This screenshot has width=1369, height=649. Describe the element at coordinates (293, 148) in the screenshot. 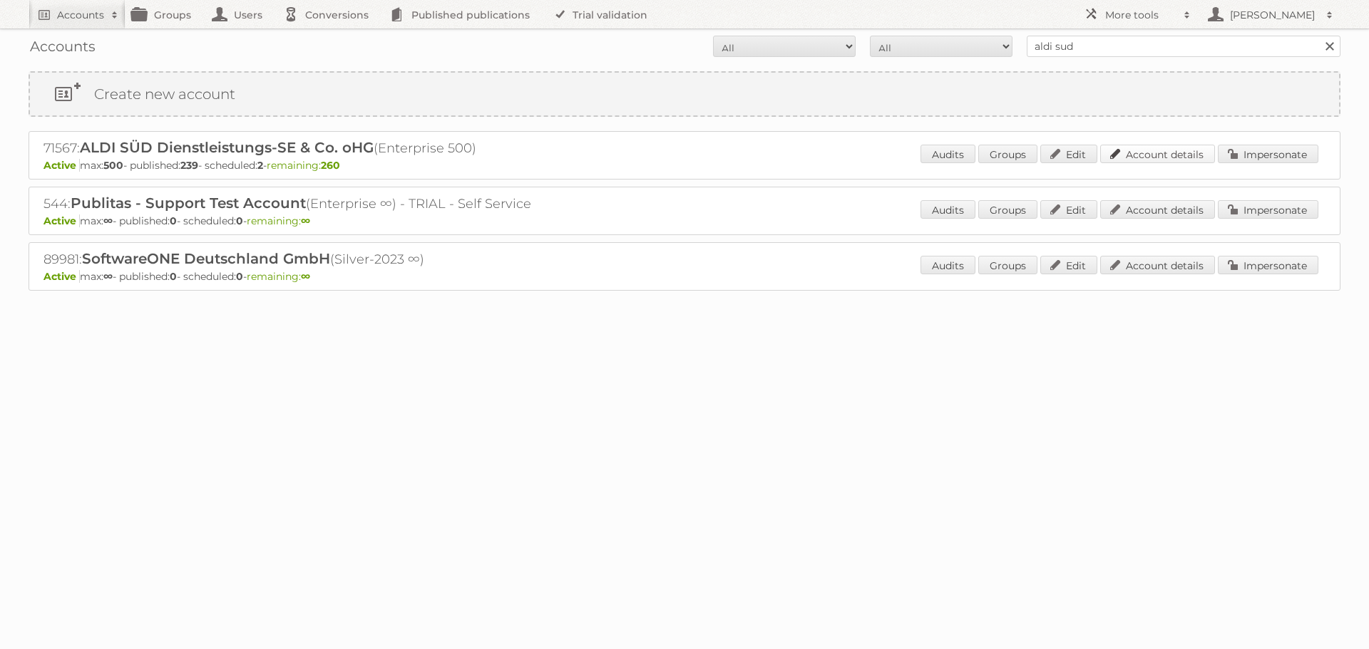

I see `h2: 71567: (Enterprise 500)` at that location.